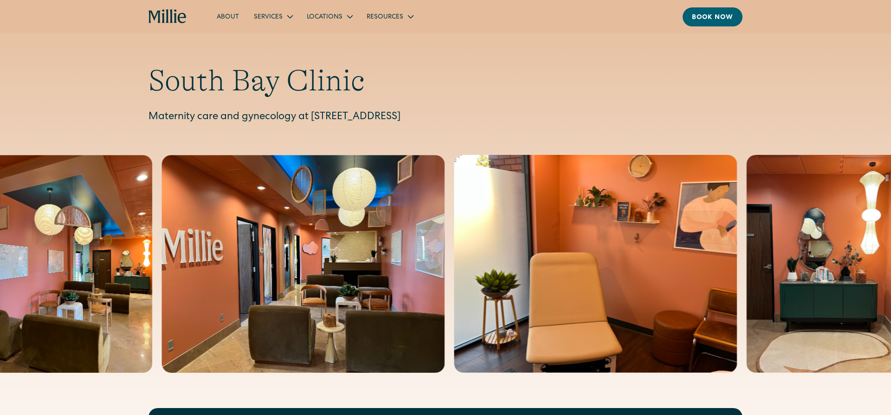  What do you see at coordinates (712, 17) in the screenshot?
I see `a: Book now` at bounding box center [712, 17].